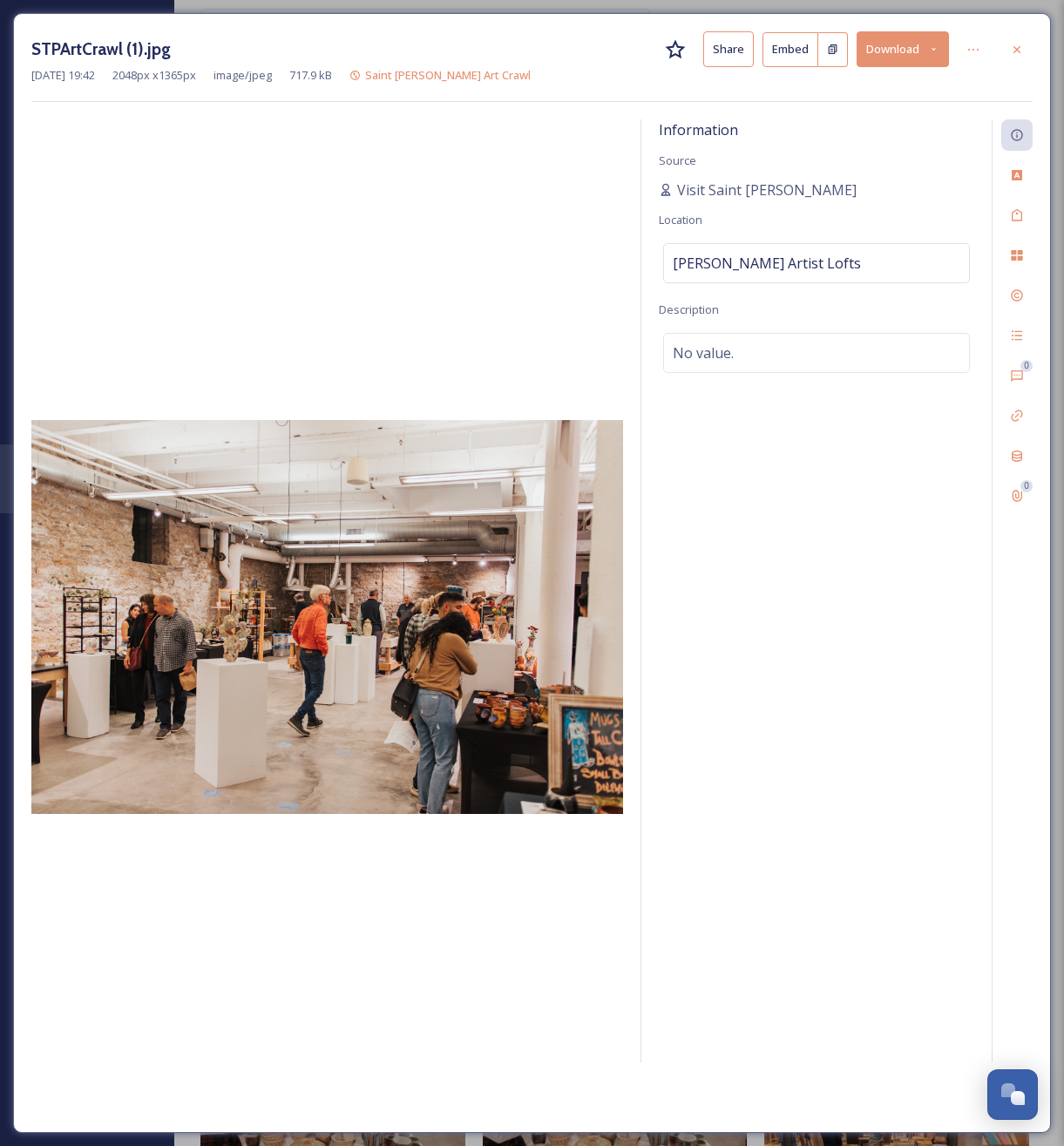 The height and width of the screenshot is (1146, 1064). Describe the element at coordinates (310, 75) in the screenshot. I see `span: 717.9 kB` at that location.